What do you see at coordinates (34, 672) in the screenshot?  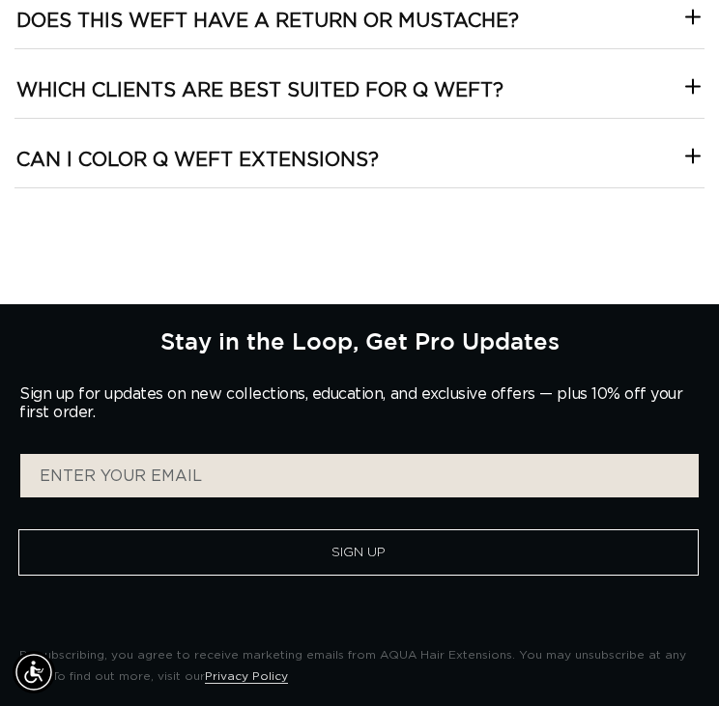 I see `div: Accessibility Menu` at bounding box center [34, 672].